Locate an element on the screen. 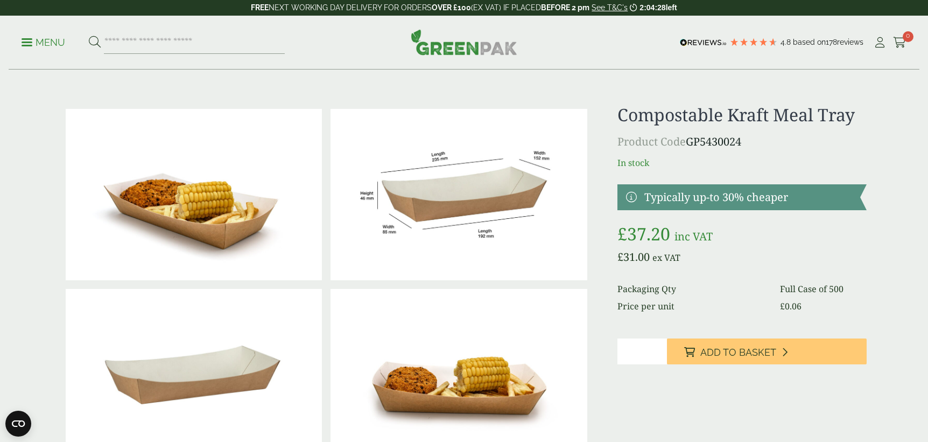 The height and width of the screenshot is (442, 928). span: left is located at coordinates (671, 8).